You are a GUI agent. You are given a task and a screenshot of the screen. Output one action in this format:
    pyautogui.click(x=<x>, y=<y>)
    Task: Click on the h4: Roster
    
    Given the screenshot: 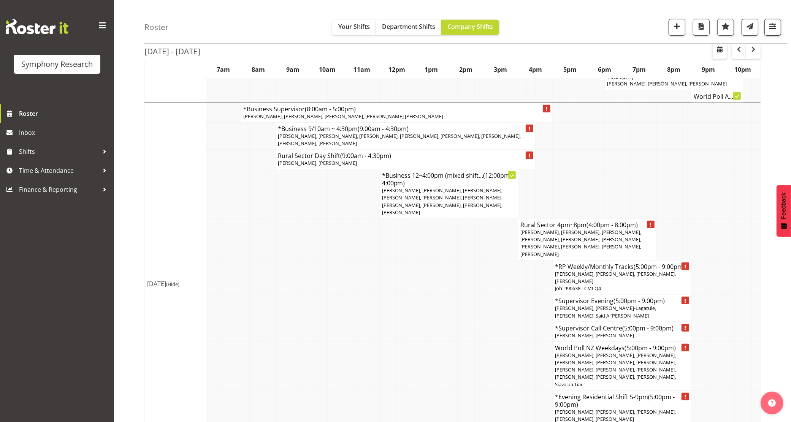 What is the action you would take?
    pyautogui.click(x=157, y=27)
    